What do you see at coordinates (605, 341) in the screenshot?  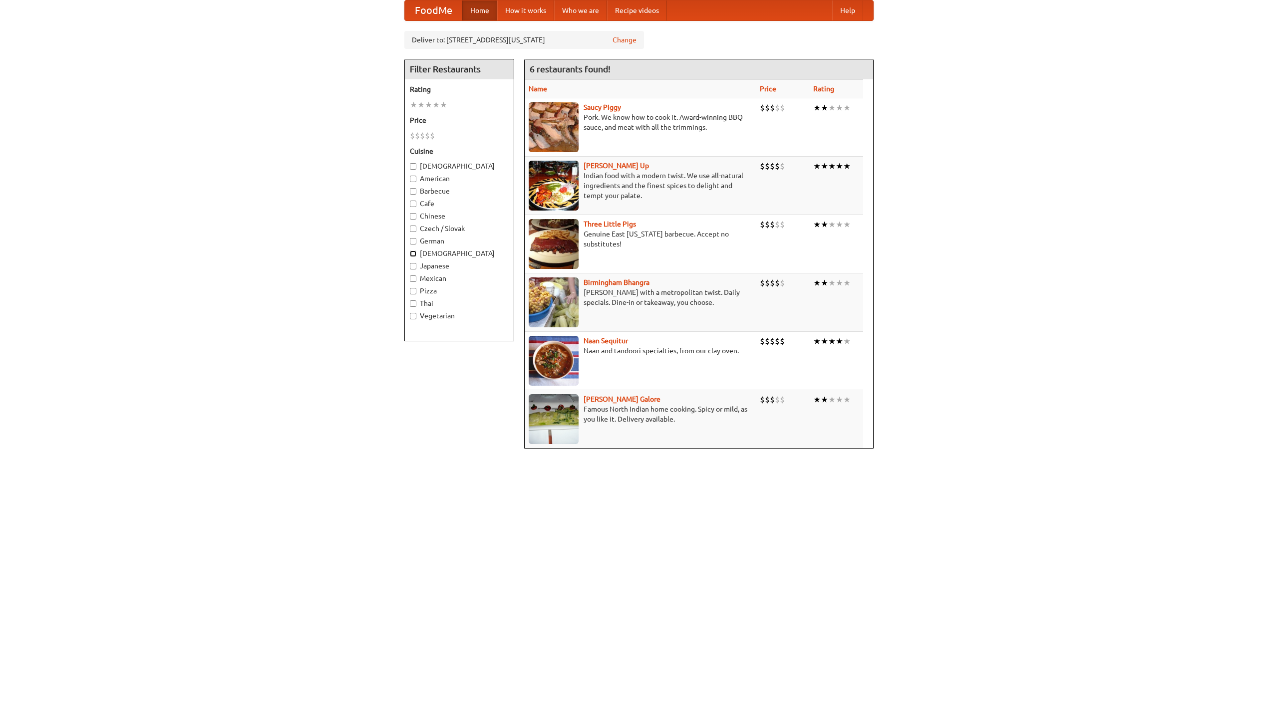 I see `b: Naan Sequitur` at bounding box center [605, 341].